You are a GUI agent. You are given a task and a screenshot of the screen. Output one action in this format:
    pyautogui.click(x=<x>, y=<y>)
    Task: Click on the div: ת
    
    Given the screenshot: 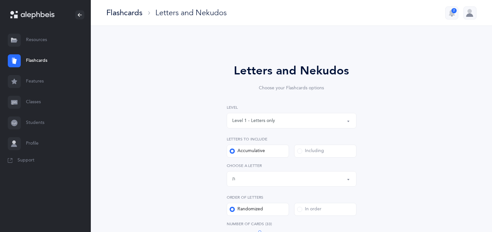 What is the action you would take?
    pyautogui.click(x=233, y=179)
    